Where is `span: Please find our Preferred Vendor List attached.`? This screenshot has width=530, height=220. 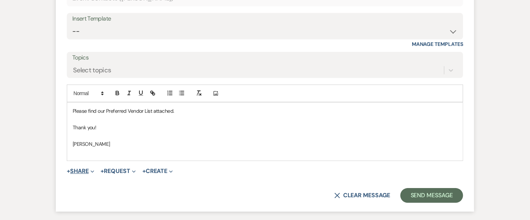 span: Please find our Preferred Vendor List attached. is located at coordinates (123, 111).